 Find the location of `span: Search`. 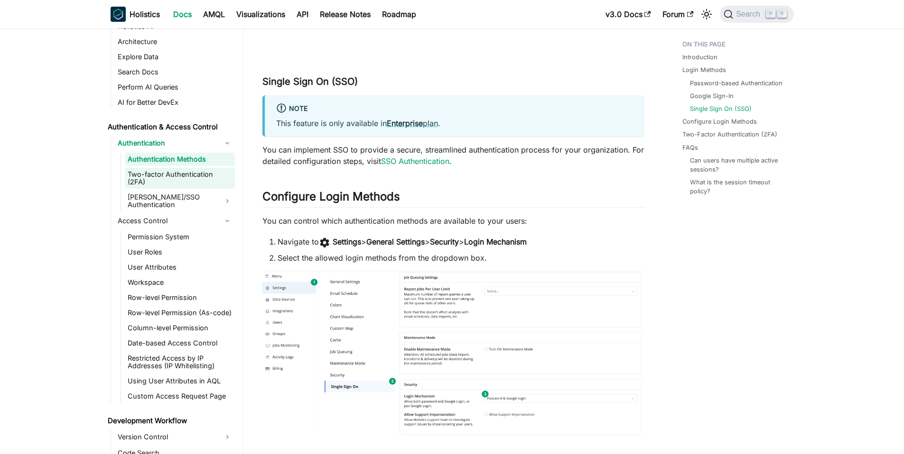

span: Search is located at coordinates (749, 14).